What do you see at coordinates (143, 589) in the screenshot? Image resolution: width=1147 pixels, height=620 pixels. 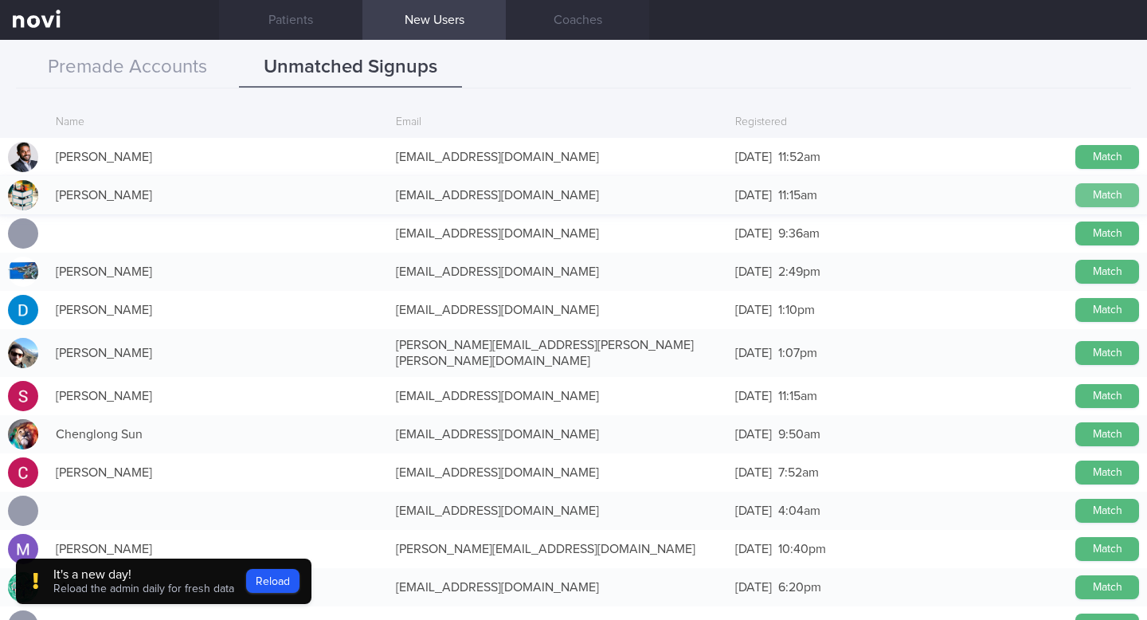 I see `span: Reload the admin daily for fresh data` at bounding box center [143, 589].